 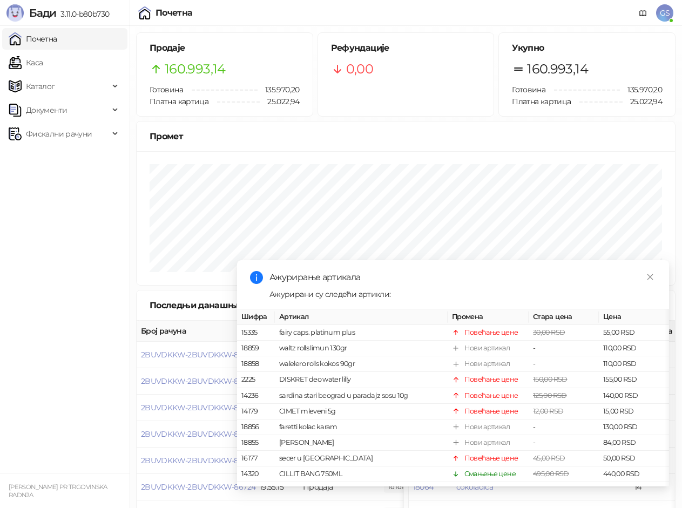 What do you see at coordinates (198, 487) in the screenshot?
I see `button: 2BUVDKKW-2BUVDKKW-86724` at bounding box center [198, 487].